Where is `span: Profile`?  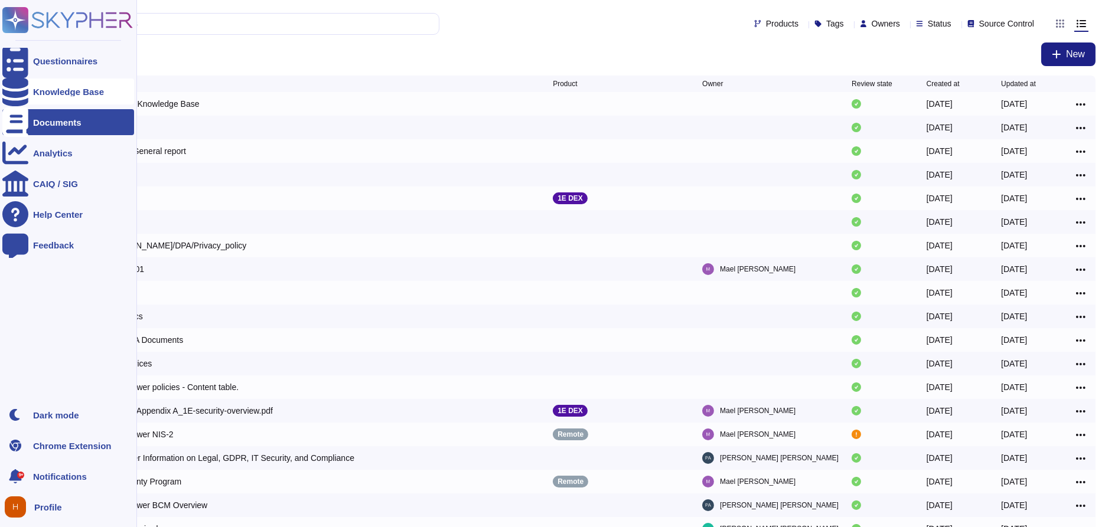
span: Profile is located at coordinates (48, 507).